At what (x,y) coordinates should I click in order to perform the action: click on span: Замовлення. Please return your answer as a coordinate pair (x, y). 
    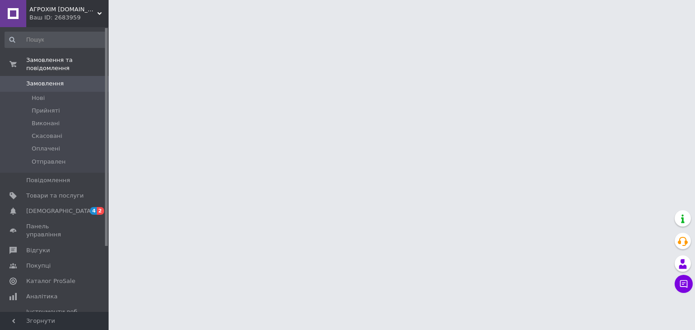
    Looking at the image, I should click on (45, 84).